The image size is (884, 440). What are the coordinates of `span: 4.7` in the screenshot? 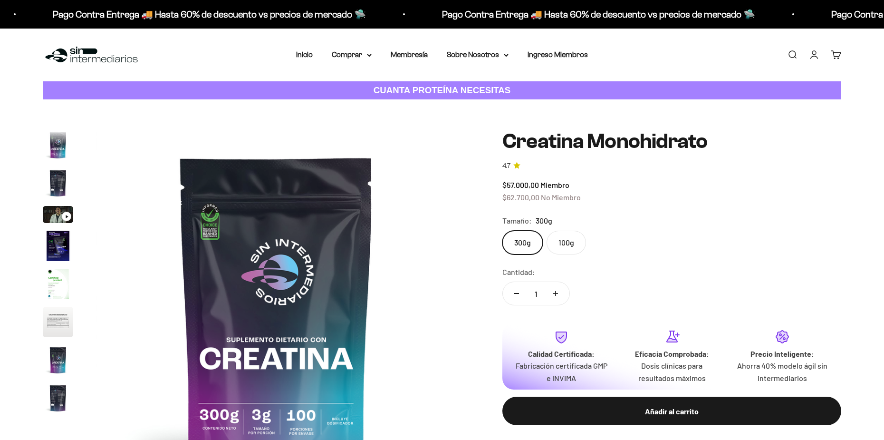 It's located at (506, 166).